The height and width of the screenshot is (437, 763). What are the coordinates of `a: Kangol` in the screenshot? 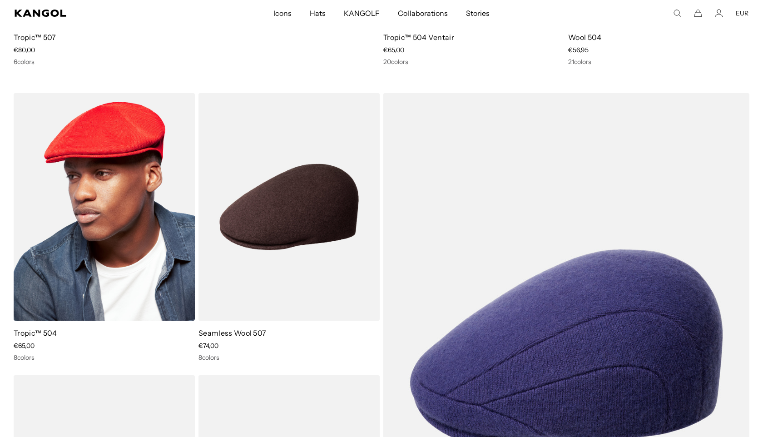 It's located at (98, 13).